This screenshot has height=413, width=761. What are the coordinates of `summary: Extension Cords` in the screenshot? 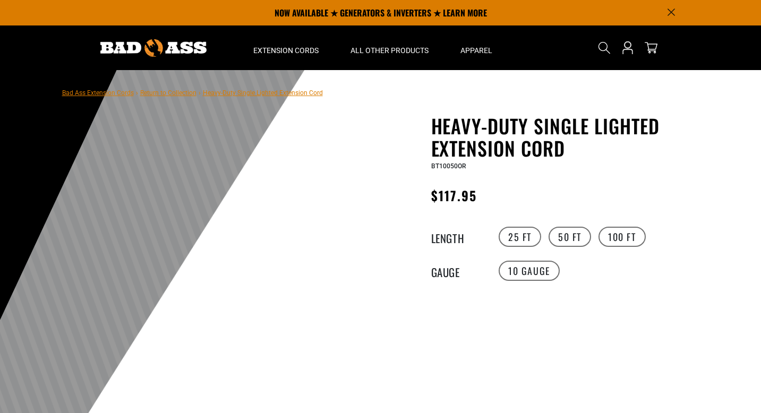 It's located at (286, 48).